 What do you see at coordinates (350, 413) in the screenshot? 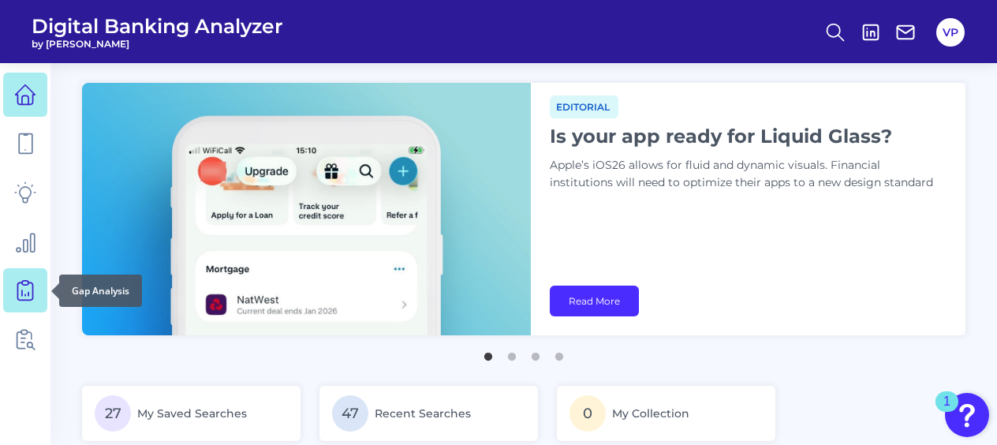
I see `span: 47` at bounding box center [350, 413].